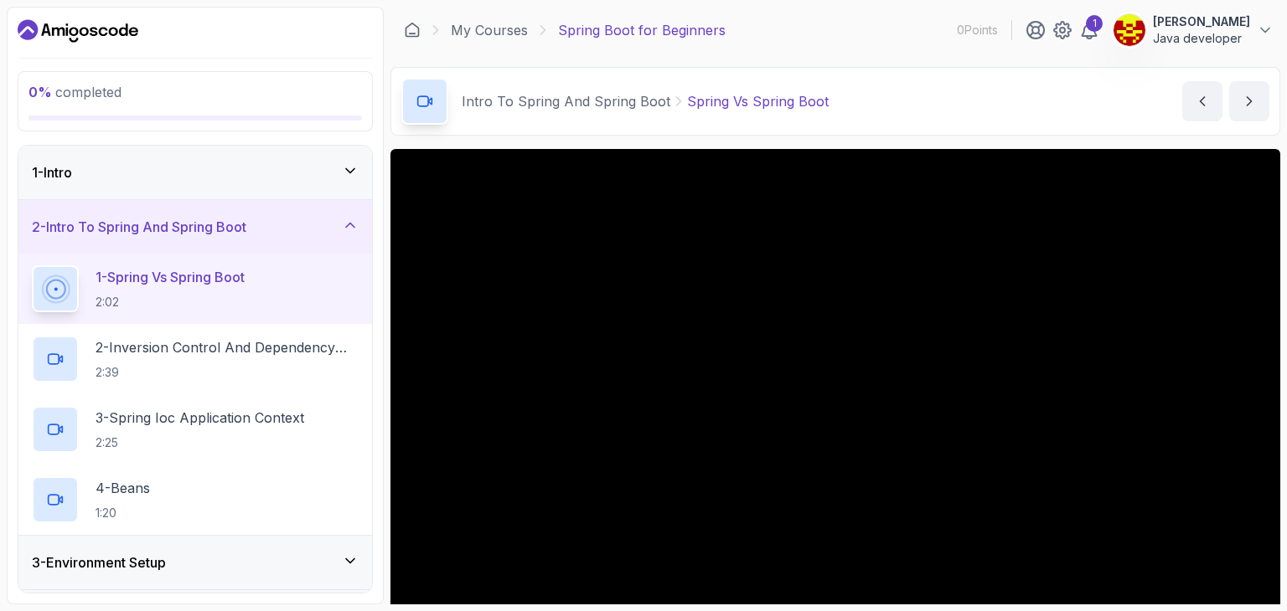 This screenshot has width=1287, height=611. I want to click on button: 2-Intro To Spring And Spring Boot, so click(195, 227).